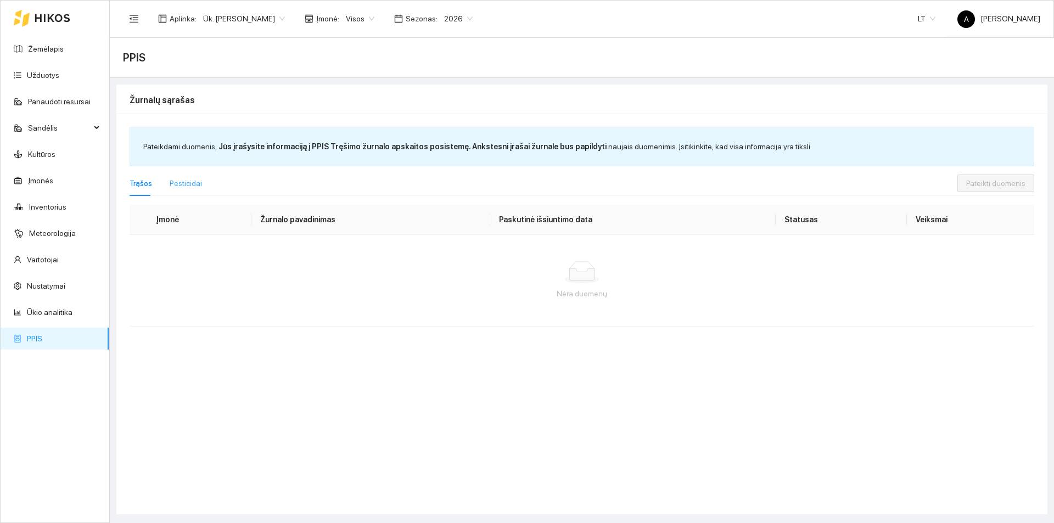 The width and height of the screenshot is (1054, 523). I want to click on th: Paskutinė išsiuntimo data, so click(633, 220).